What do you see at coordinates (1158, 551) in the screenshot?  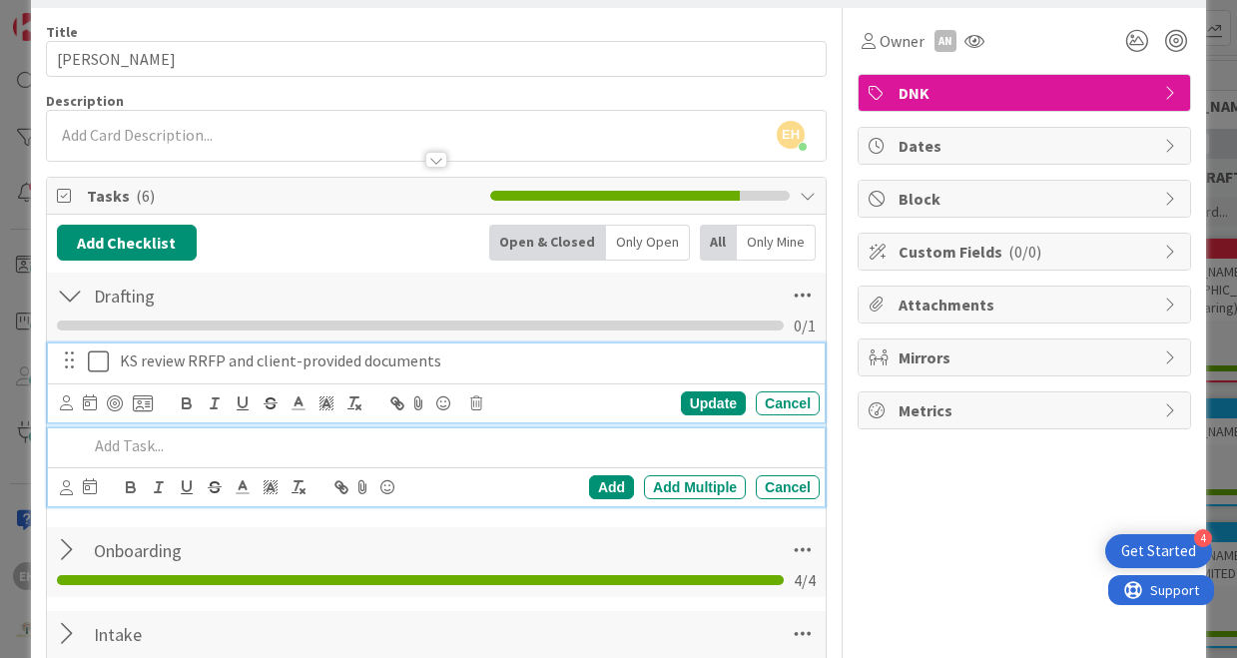 I see `div: Open Get Started checklist, remaining modules: 4` at bounding box center [1158, 551].